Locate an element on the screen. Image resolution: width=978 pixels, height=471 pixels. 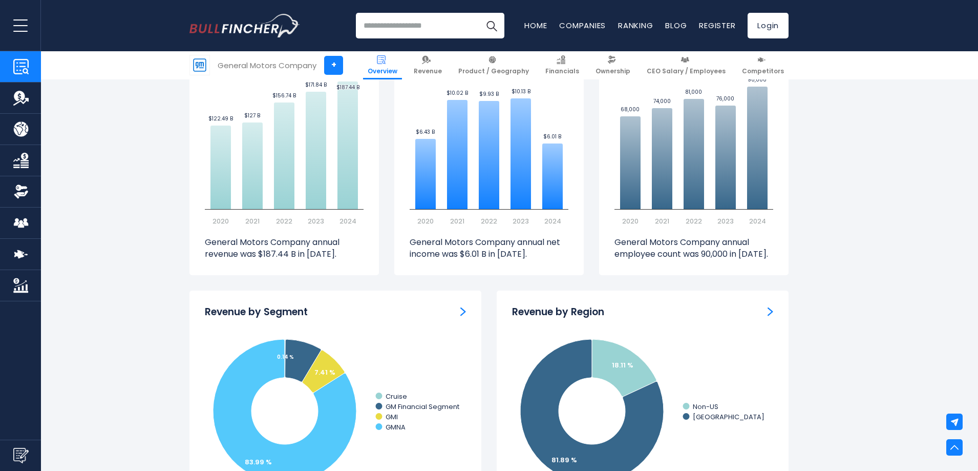
text: 68,000 is located at coordinates (630, 109).